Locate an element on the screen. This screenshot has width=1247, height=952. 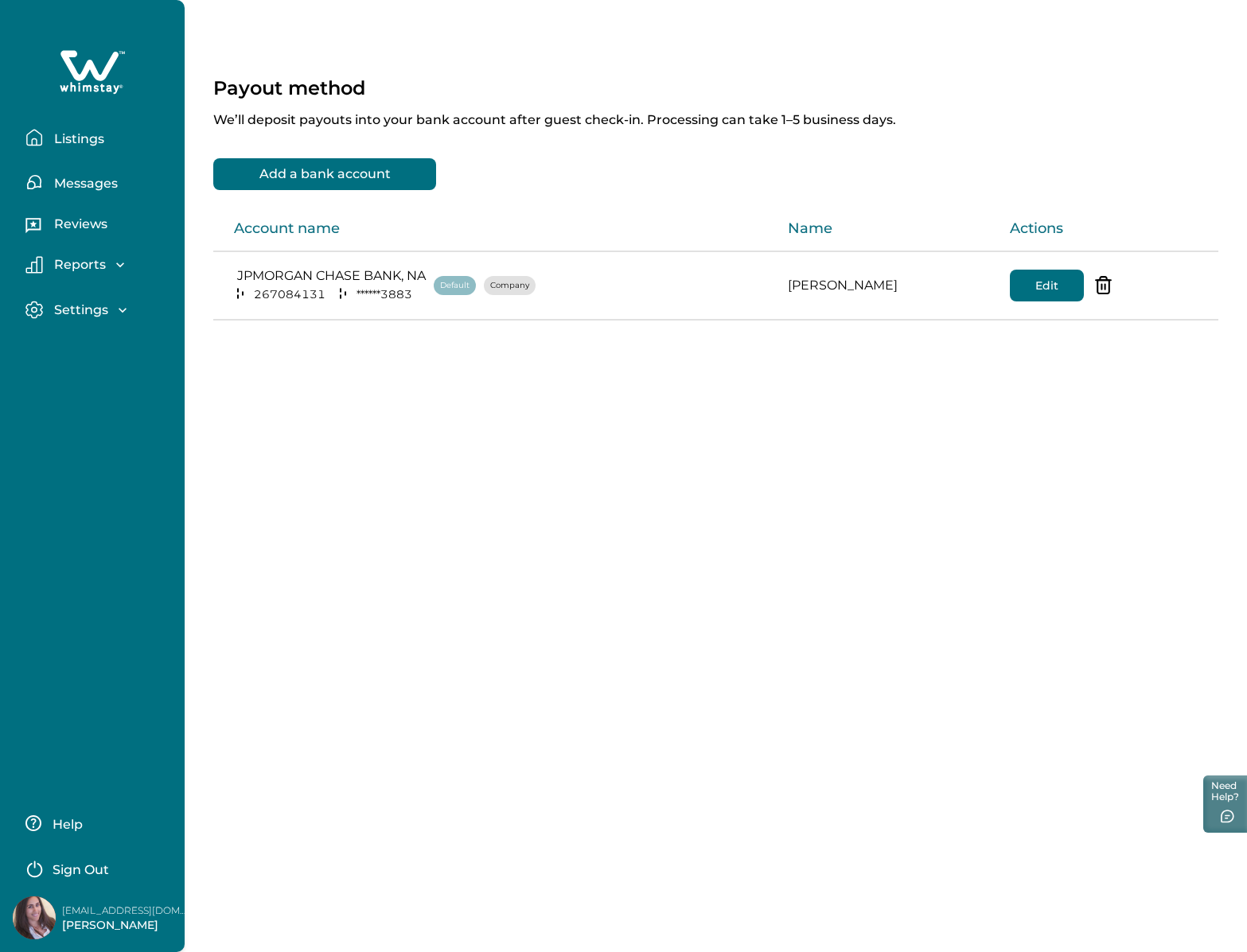
p: Help is located at coordinates (65, 825).